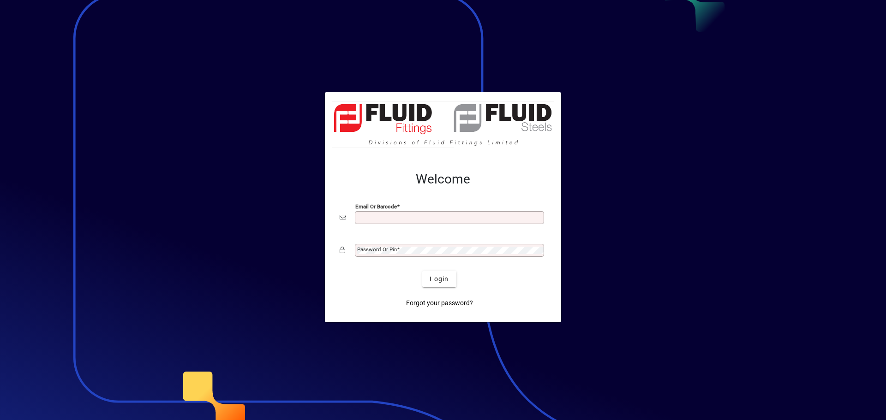 The width and height of the screenshot is (886, 420). What do you see at coordinates (439, 303) in the screenshot?
I see `span: Forgot your password?` at bounding box center [439, 303].